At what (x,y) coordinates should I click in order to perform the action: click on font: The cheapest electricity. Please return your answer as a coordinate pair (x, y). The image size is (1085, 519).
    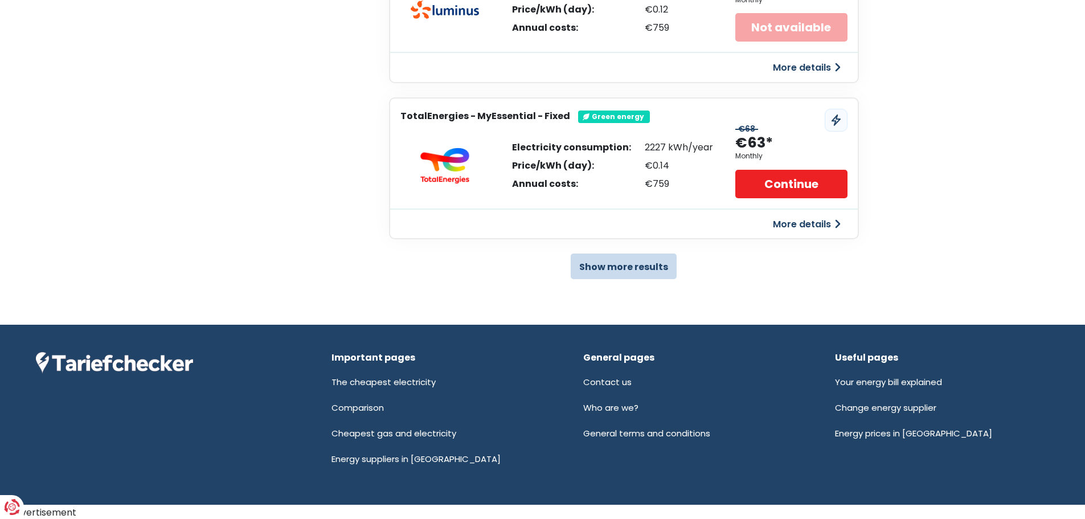
    Looking at the image, I should click on (383, 382).